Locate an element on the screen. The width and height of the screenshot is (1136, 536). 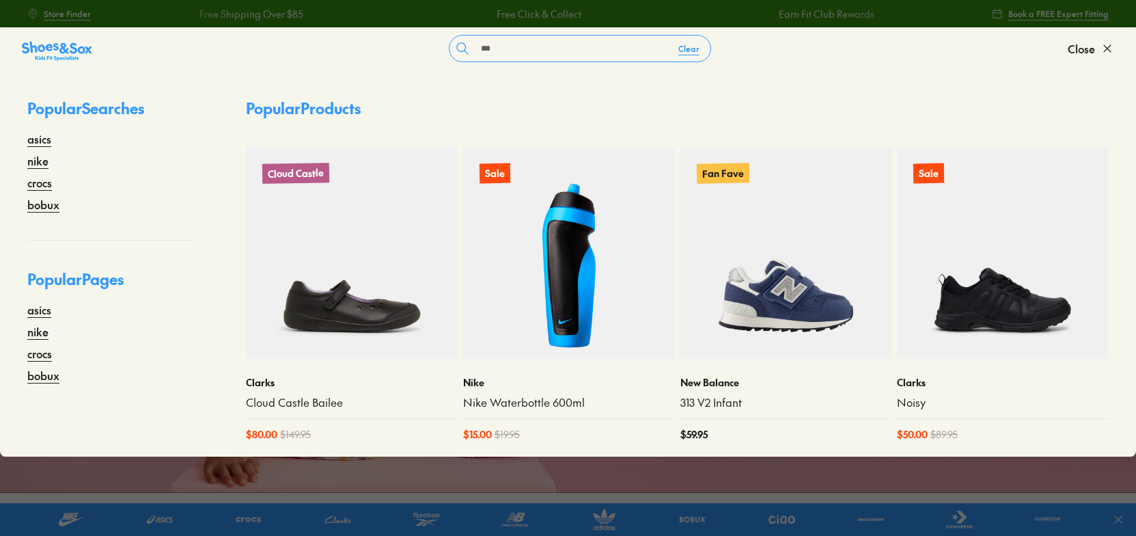
p: Cloud Castle is located at coordinates (296, 173).